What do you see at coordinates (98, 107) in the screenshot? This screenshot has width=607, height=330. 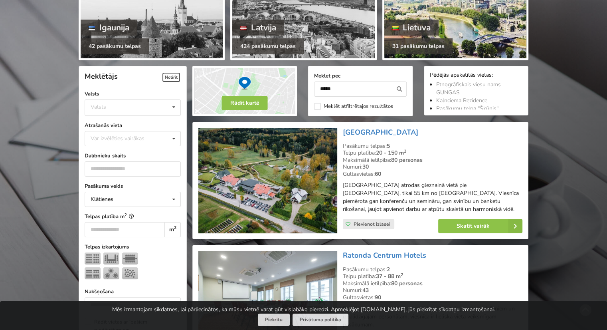 I see `div: Valsts` at bounding box center [98, 107].